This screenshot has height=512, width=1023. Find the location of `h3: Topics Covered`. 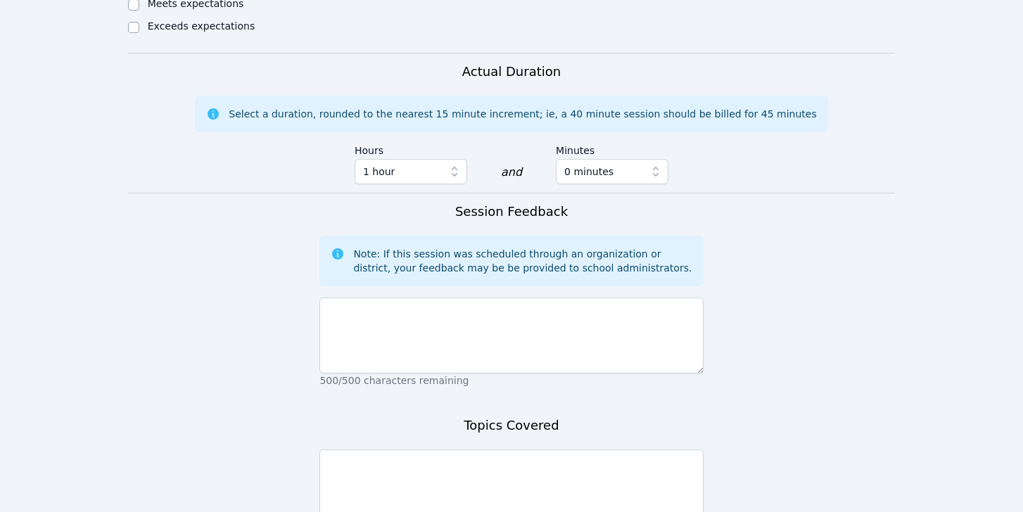

h3: Topics Covered is located at coordinates (511, 426).